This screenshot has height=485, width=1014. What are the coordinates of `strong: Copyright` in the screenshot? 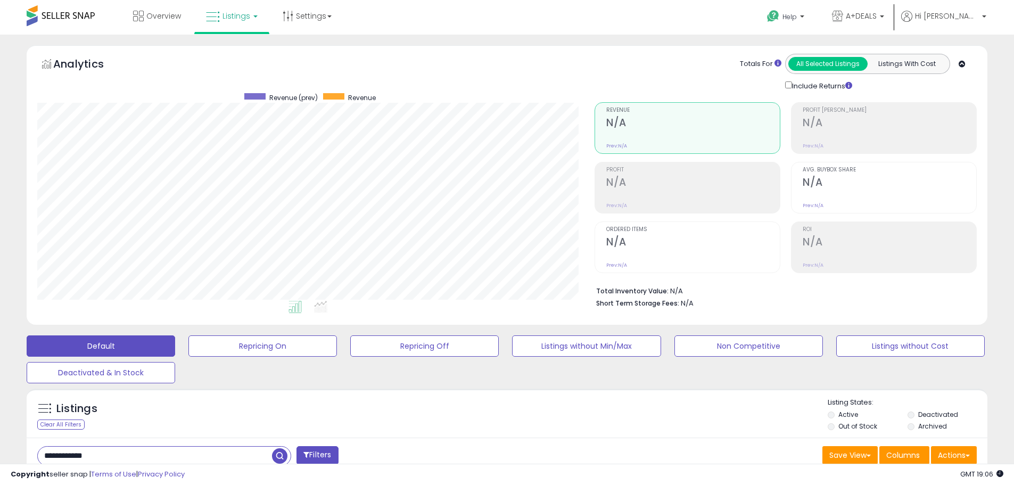 It's located at (30, 474).